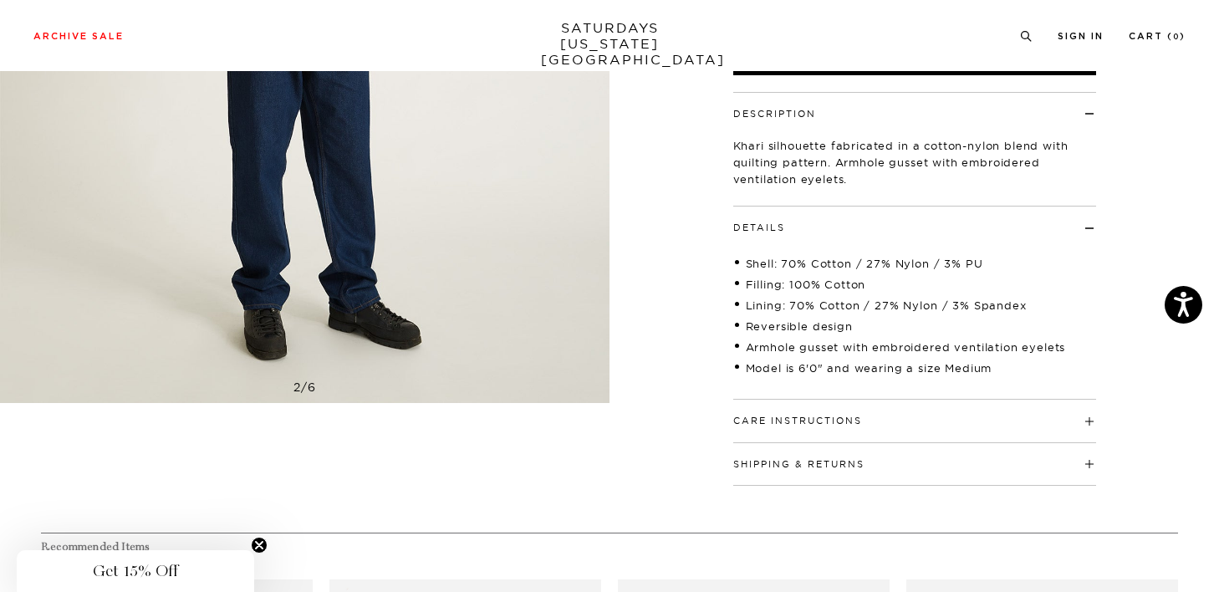 The height and width of the screenshot is (592, 1219). I want to click on a: Sign In, so click(1081, 36).